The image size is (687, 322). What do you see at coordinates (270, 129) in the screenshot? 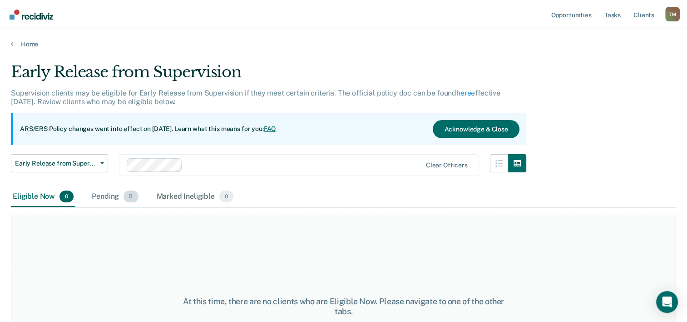
I see `a: FAQ` at bounding box center [270, 129].